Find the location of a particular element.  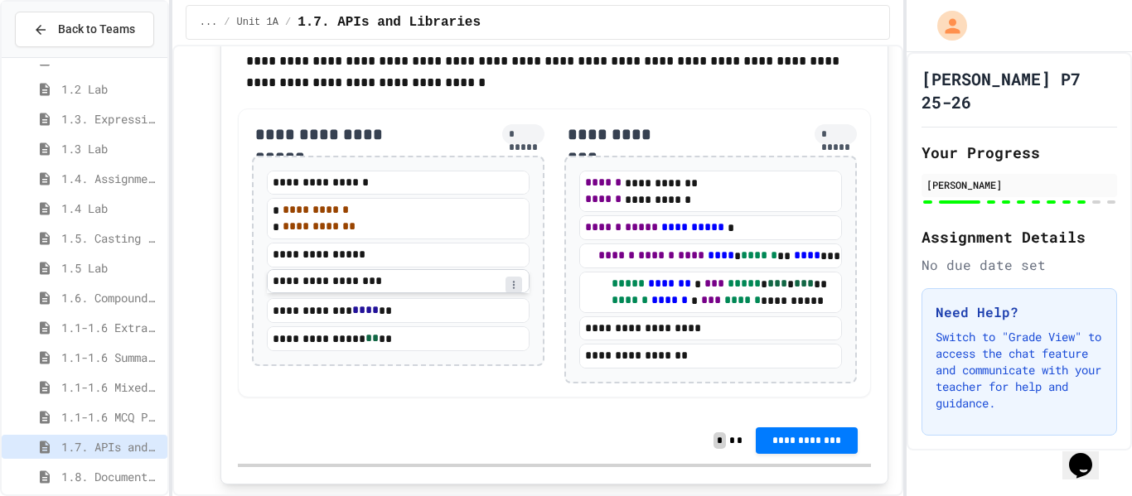

div: No due date set is located at coordinates (1019, 265).